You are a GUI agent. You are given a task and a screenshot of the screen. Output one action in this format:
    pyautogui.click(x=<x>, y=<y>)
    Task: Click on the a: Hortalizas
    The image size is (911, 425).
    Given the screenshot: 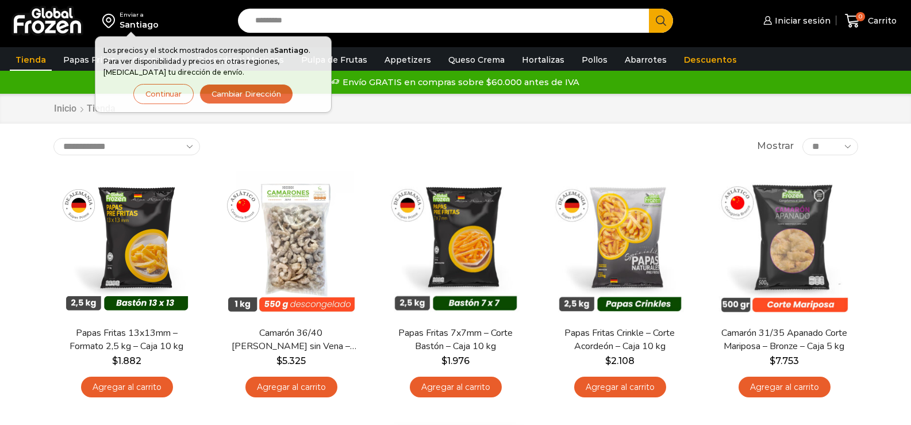 What is the action you would take?
    pyautogui.click(x=543, y=60)
    